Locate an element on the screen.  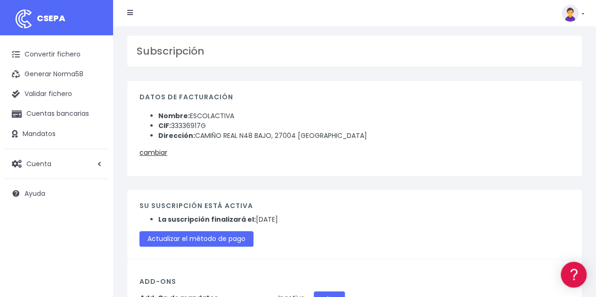
div: Convertir ficheros is located at coordinates (94, 108).